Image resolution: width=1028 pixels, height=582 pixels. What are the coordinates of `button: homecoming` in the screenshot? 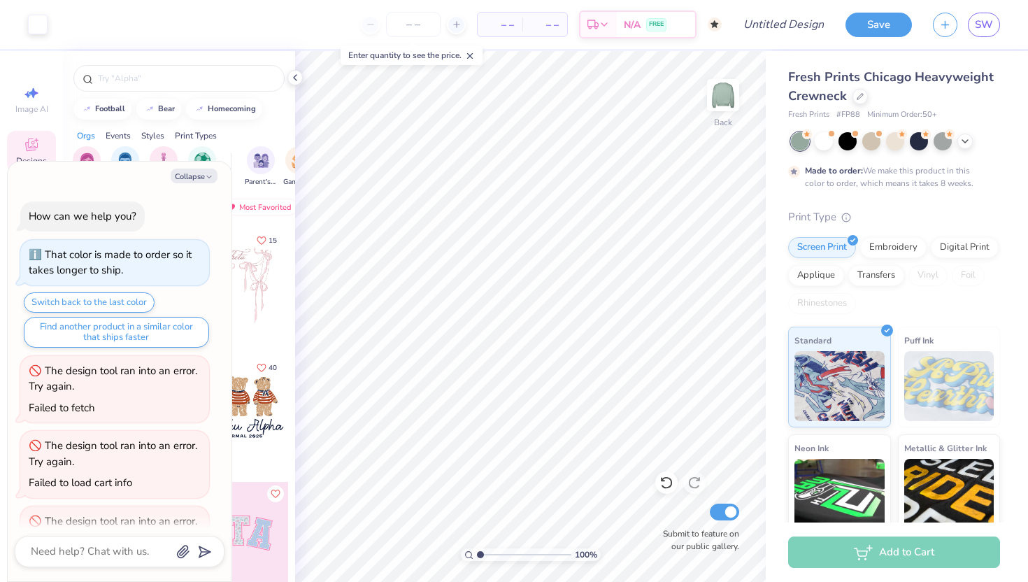 It's located at (224, 109).